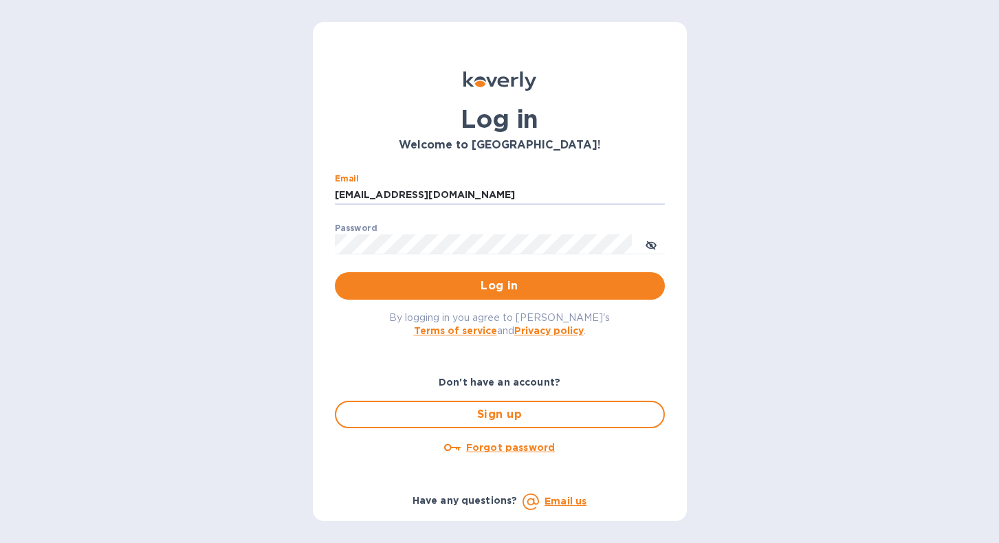  Describe the element at coordinates (549, 331) in the screenshot. I see `b: Privacy policy` at that location.